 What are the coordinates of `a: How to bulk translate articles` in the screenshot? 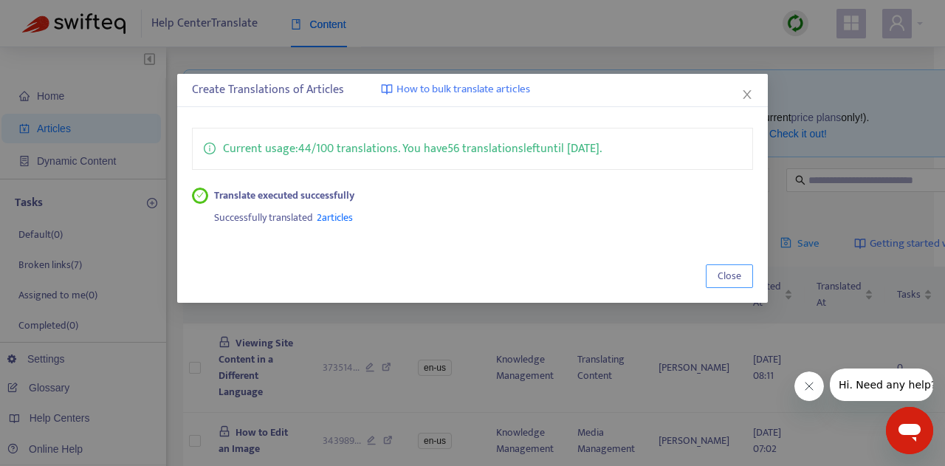 It's located at (456, 89).